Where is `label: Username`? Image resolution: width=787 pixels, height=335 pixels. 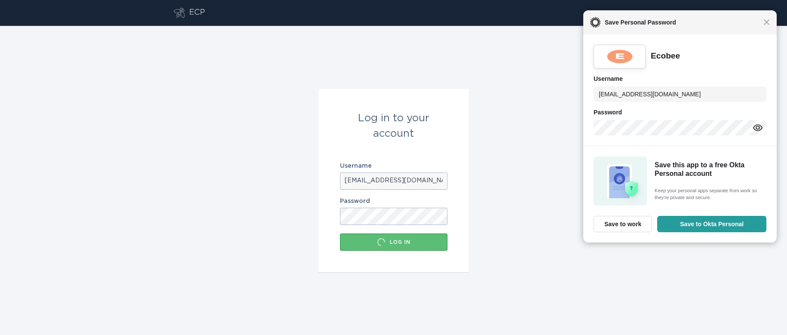 label: Username is located at coordinates (394, 166).